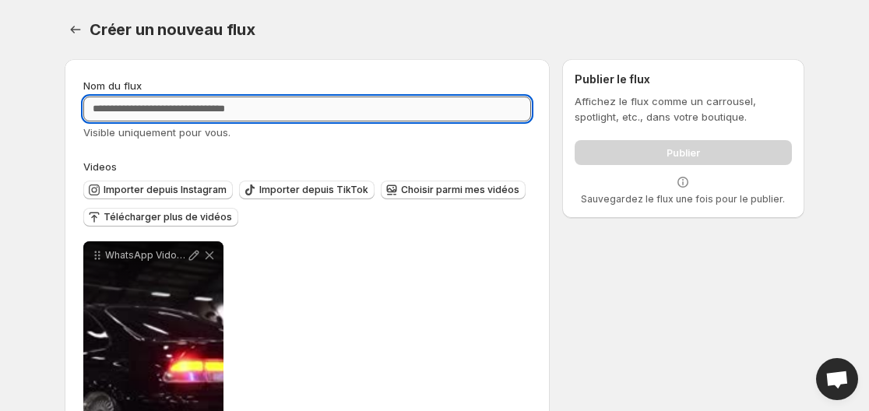 This screenshot has width=869, height=411. What do you see at coordinates (160, 217) in the screenshot?
I see `button: Télécharger plus de vidéos` at bounding box center [160, 217].